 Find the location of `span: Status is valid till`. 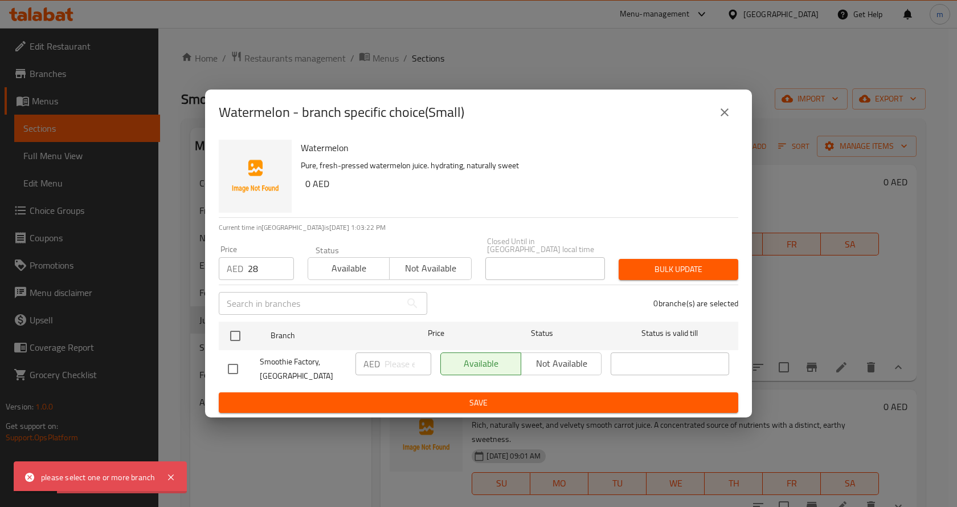

span: Status is valid till is located at coordinates (670, 333).